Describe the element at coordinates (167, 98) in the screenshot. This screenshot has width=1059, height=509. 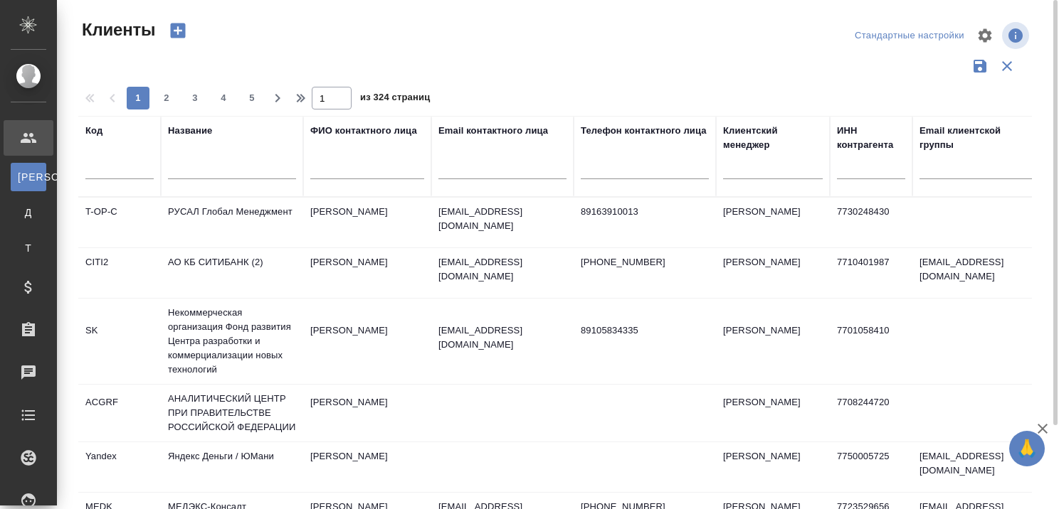
I see `span: 2` at that location.